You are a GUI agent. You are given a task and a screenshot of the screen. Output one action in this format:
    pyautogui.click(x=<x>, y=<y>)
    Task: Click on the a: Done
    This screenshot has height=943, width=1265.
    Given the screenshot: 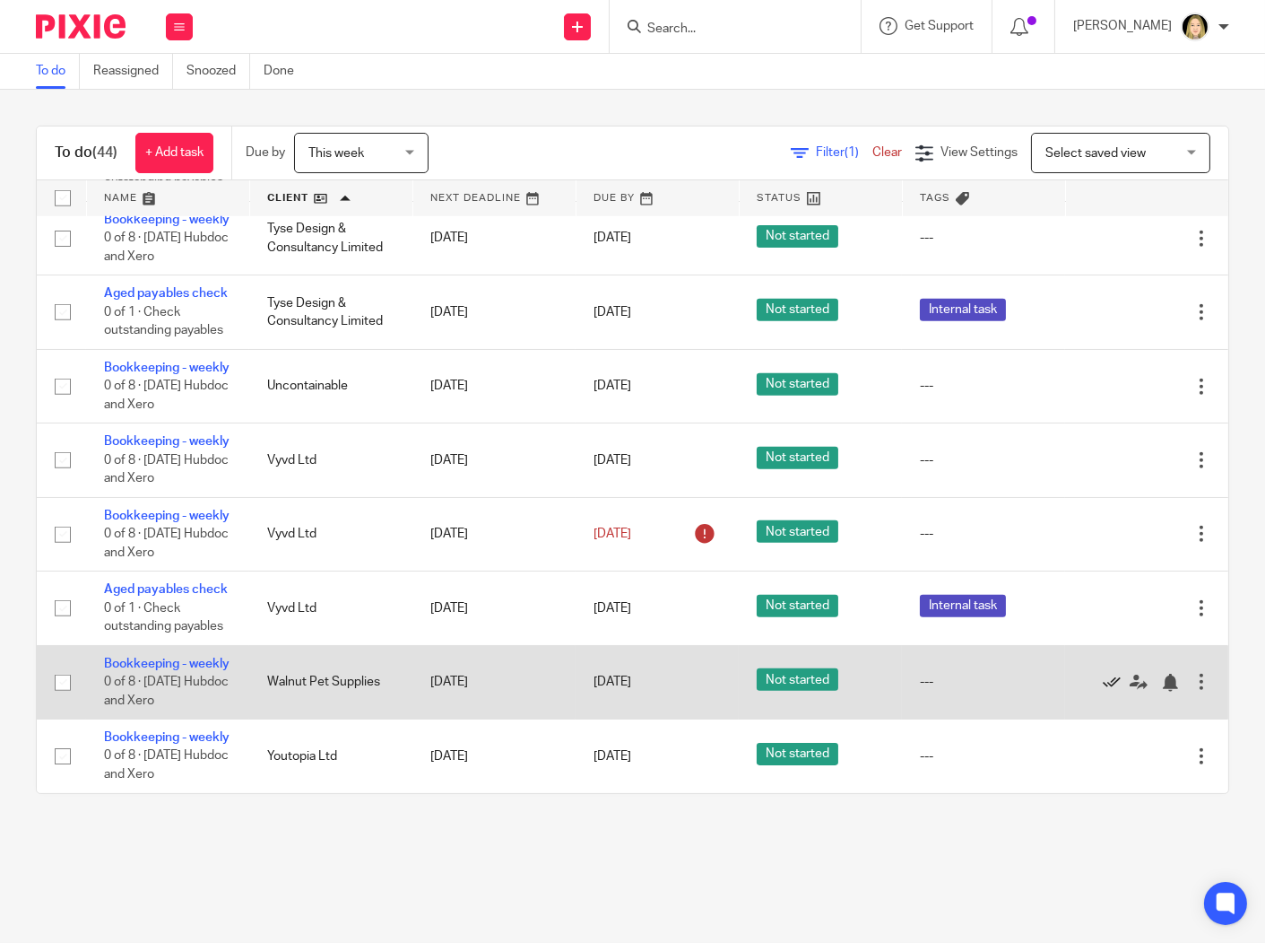 What is the action you would take?
    pyautogui.click(x=285, y=71)
    